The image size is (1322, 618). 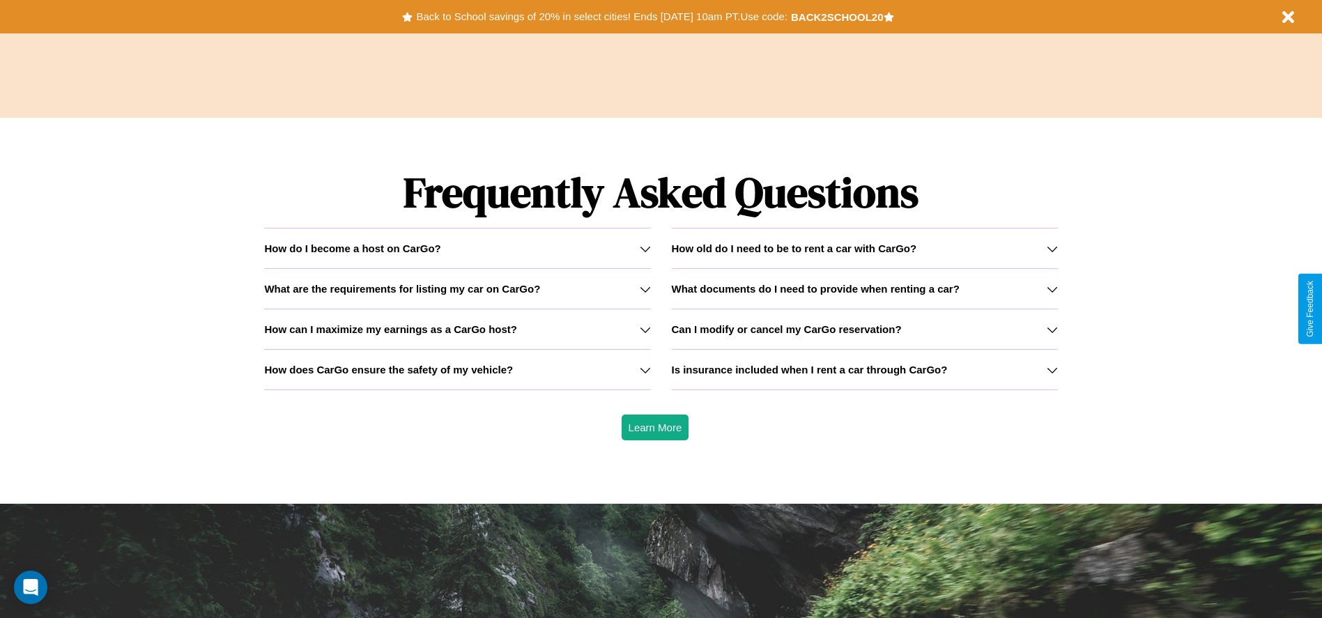 I want to click on h3: How does CarGo ensure the safety of my vehicle?, so click(x=388, y=369).